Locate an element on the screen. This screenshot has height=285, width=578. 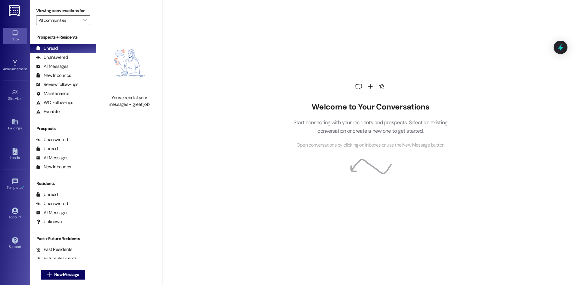
div: Prospects + Residents is located at coordinates (63, 37).